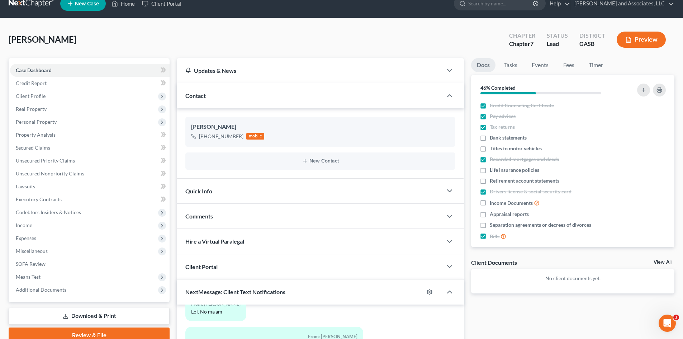 The image size is (683, 339). Describe the element at coordinates (508, 138) in the screenshot. I see `span: Bank statements` at that location.